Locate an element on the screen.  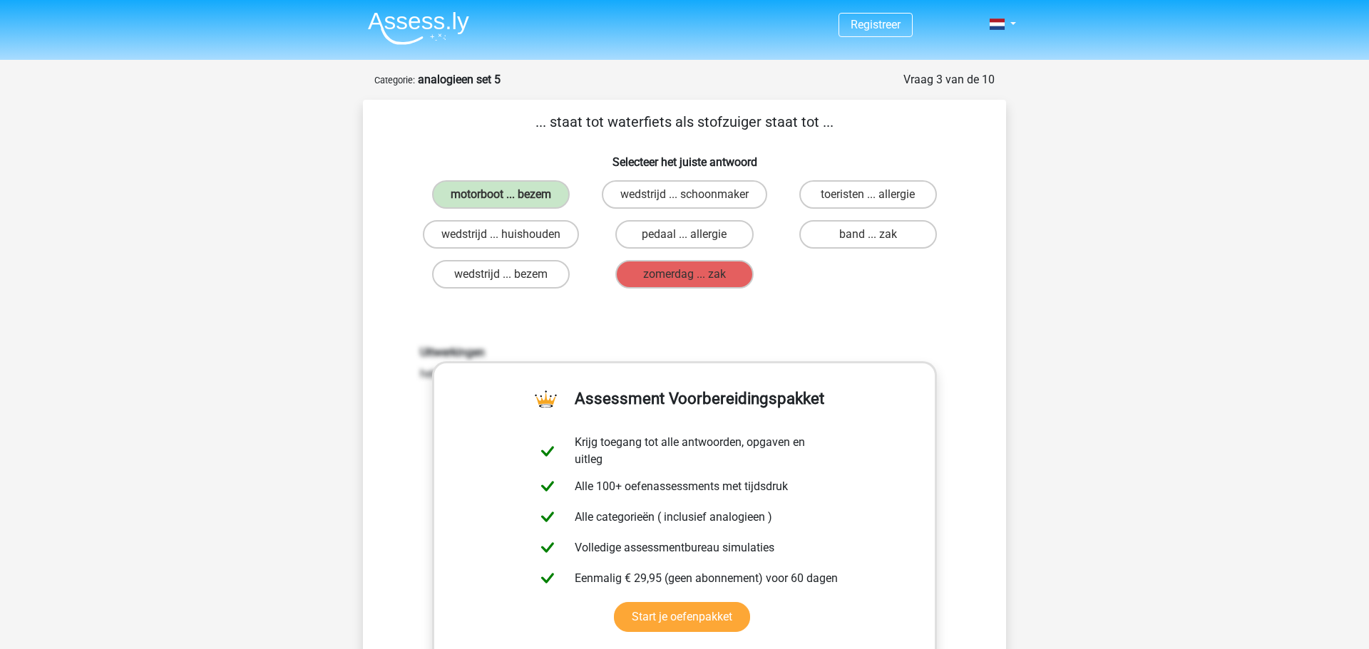
a: Start je oefenpakket is located at coordinates (682, 617).